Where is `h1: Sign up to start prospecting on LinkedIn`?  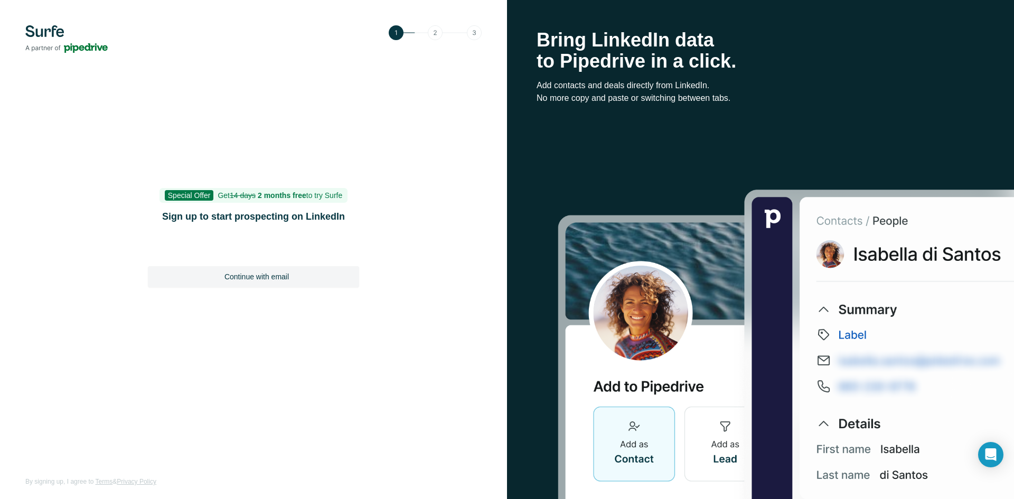 h1: Sign up to start prospecting on LinkedIn is located at coordinates (253, 217).